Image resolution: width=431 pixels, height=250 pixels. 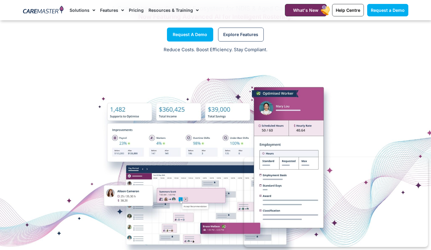 What do you see at coordinates (43, 10) in the screenshot?
I see `img: CareMaster Logo` at bounding box center [43, 10].